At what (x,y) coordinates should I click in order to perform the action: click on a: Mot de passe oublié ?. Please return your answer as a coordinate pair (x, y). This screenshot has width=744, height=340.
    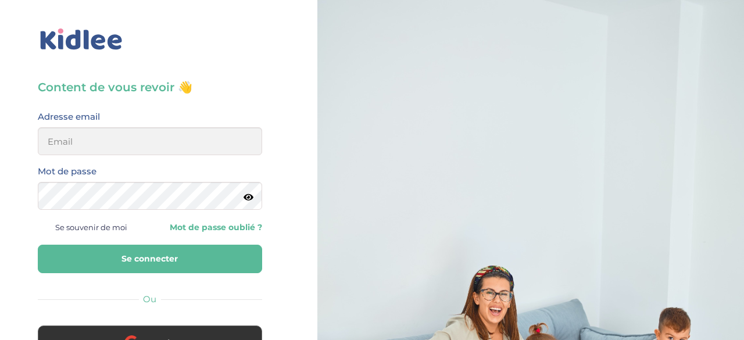
    Looking at the image, I should click on (210, 227).